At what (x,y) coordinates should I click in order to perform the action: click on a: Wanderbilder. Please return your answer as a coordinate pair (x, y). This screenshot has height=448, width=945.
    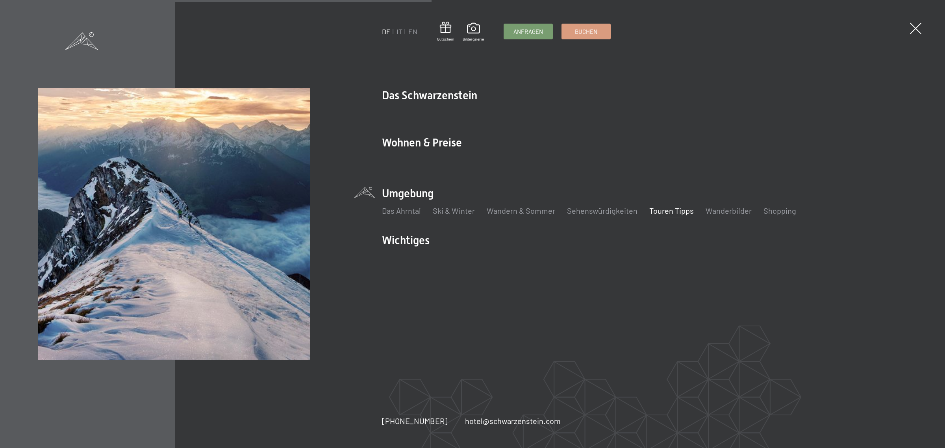
    Looking at the image, I should click on (729, 211).